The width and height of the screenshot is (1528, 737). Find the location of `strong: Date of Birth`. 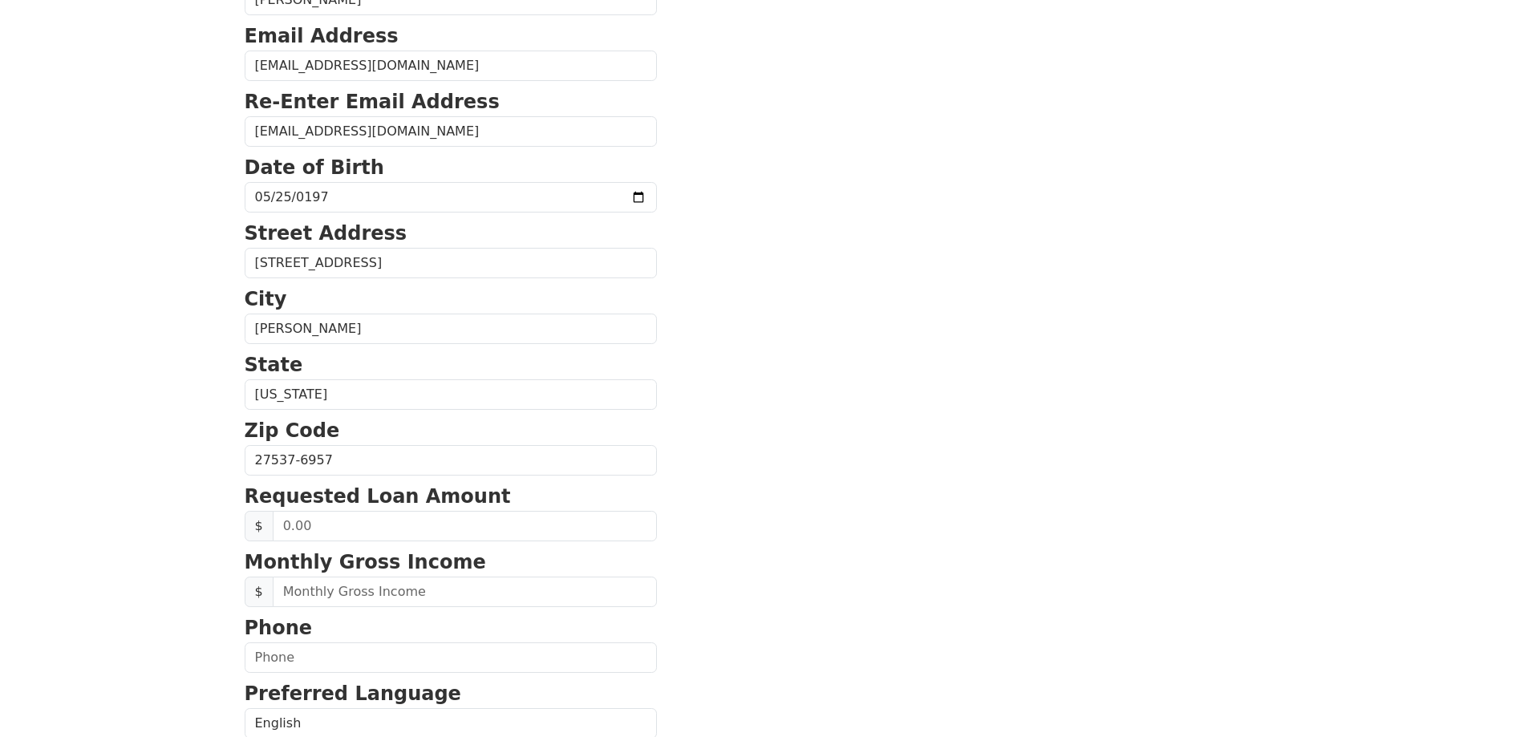

strong: Date of Birth is located at coordinates (314, 168).